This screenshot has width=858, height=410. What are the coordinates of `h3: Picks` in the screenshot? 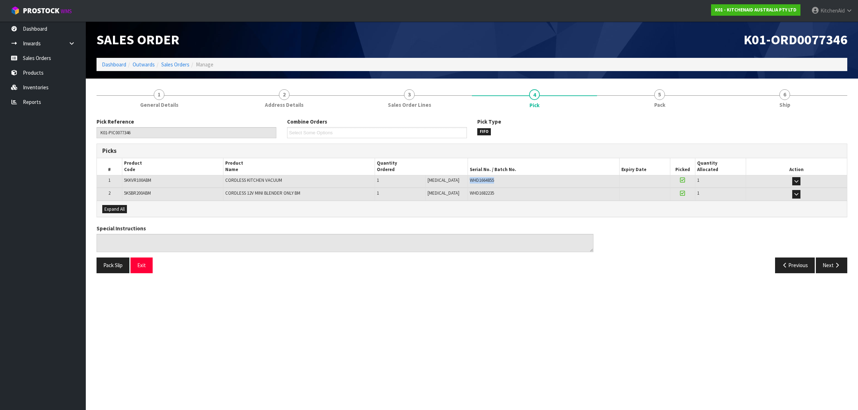 It's located at (284, 151).